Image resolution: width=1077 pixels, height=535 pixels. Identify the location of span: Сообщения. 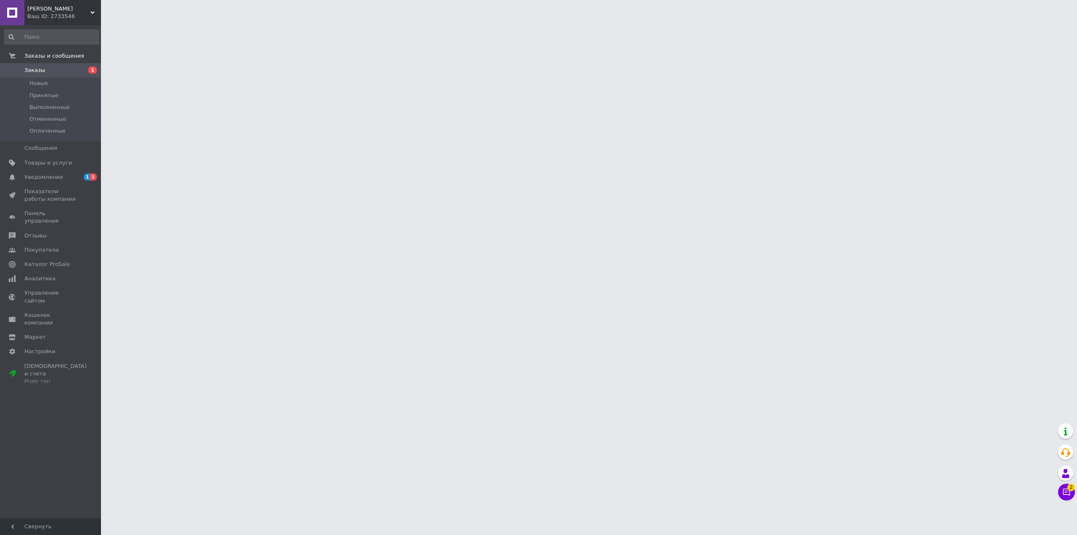
(41, 148).